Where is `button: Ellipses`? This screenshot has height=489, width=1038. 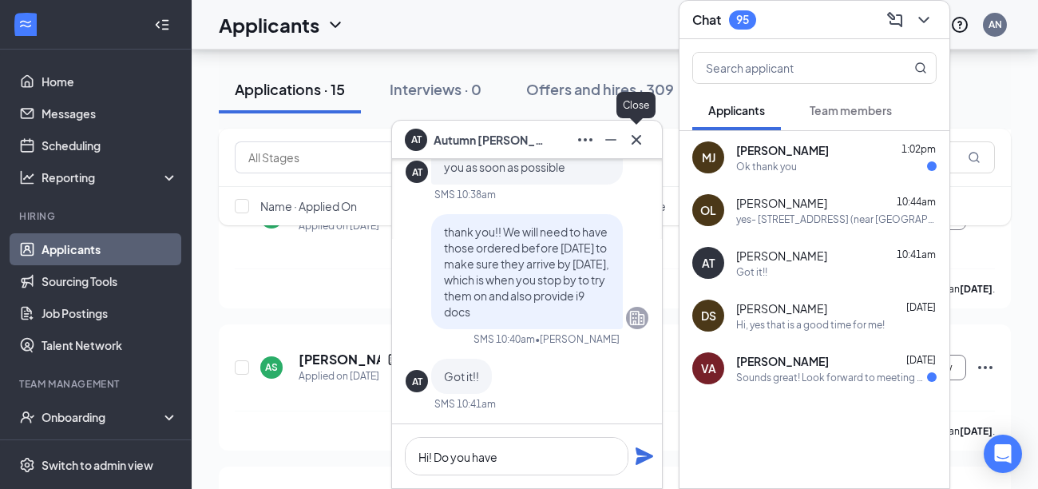 button: Ellipses is located at coordinates (585, 140).